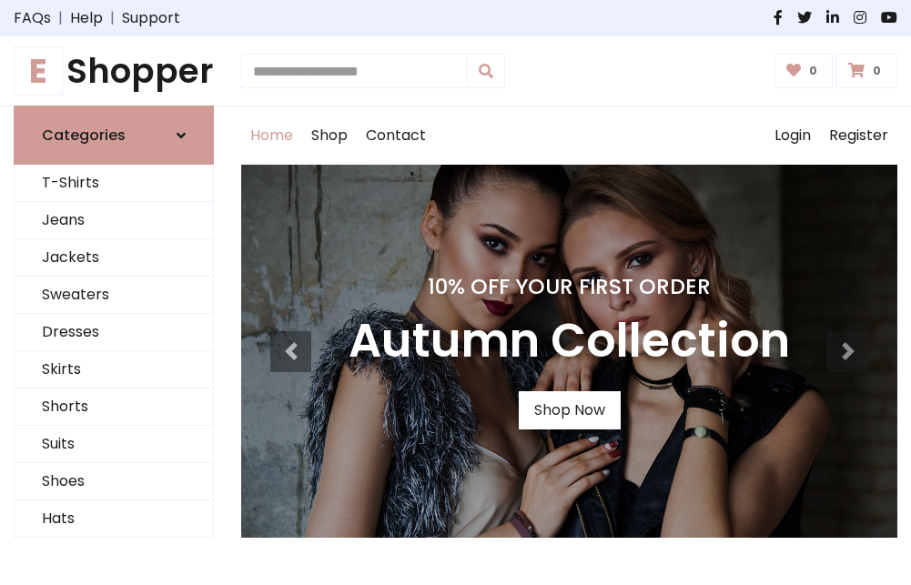 The width and height of the screenshot is (911, 585). Describe the element at coordinates (84, 135) in the screenshot. I see `h6: Categories` at that location.